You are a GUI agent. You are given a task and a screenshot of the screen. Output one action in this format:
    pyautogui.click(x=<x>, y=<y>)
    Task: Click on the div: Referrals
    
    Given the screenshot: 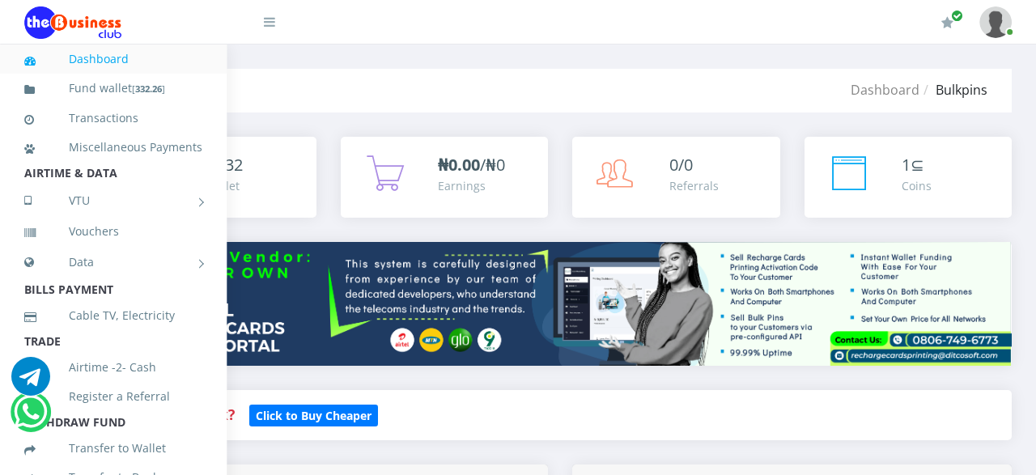 What is the action you would take?
    pyautogui.click(x=694, y=185)
    